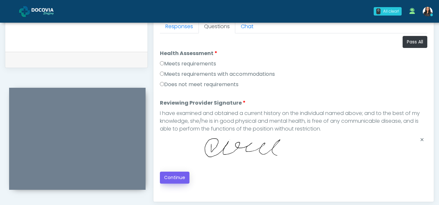  Describe the element at coordinates (415, 42) in the screenshot. I see `button: Pass All` at that location.